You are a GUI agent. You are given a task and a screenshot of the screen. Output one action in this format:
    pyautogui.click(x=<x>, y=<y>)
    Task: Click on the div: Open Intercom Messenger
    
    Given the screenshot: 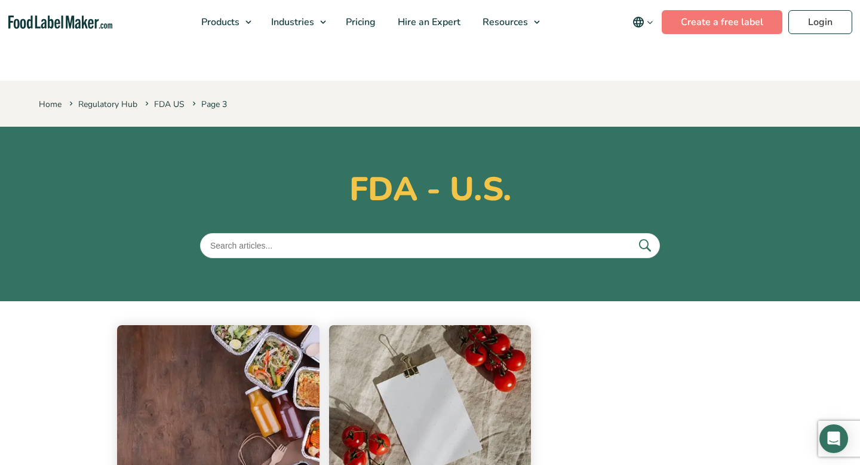 What is the action you would take?
    pyautogui.click(x=834, y=438)
    